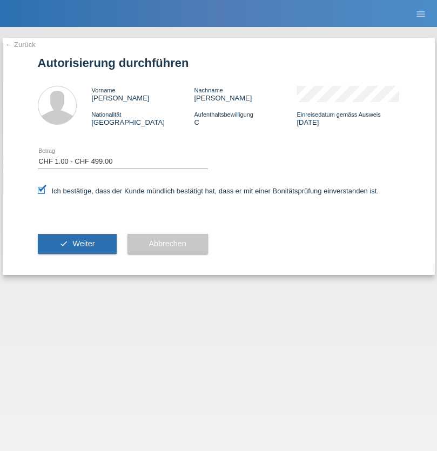 This screenshot has height=451, width=437. What do you see at coordinates (83, 243) in the screenshot?
I see `span: Weiter` at bounding box center [83, 243].